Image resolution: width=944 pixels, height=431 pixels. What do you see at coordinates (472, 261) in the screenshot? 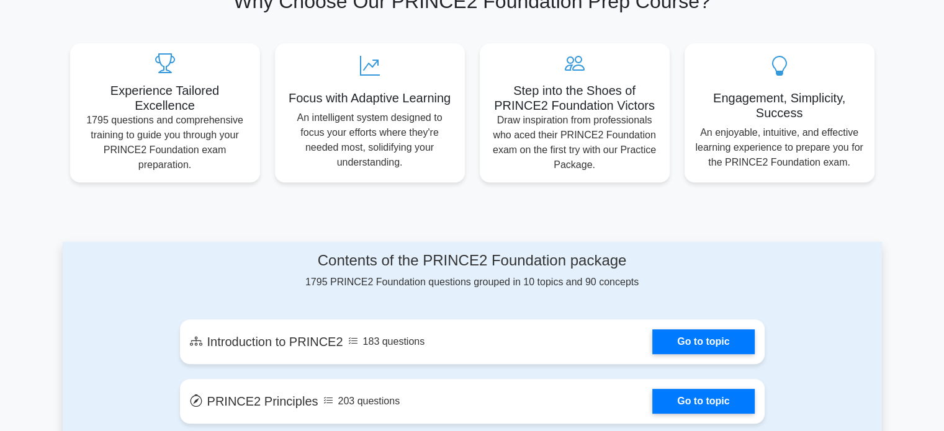
I see `h4: Contents of the PRINCE2 Foundation package` at bounding box center [472, 261].